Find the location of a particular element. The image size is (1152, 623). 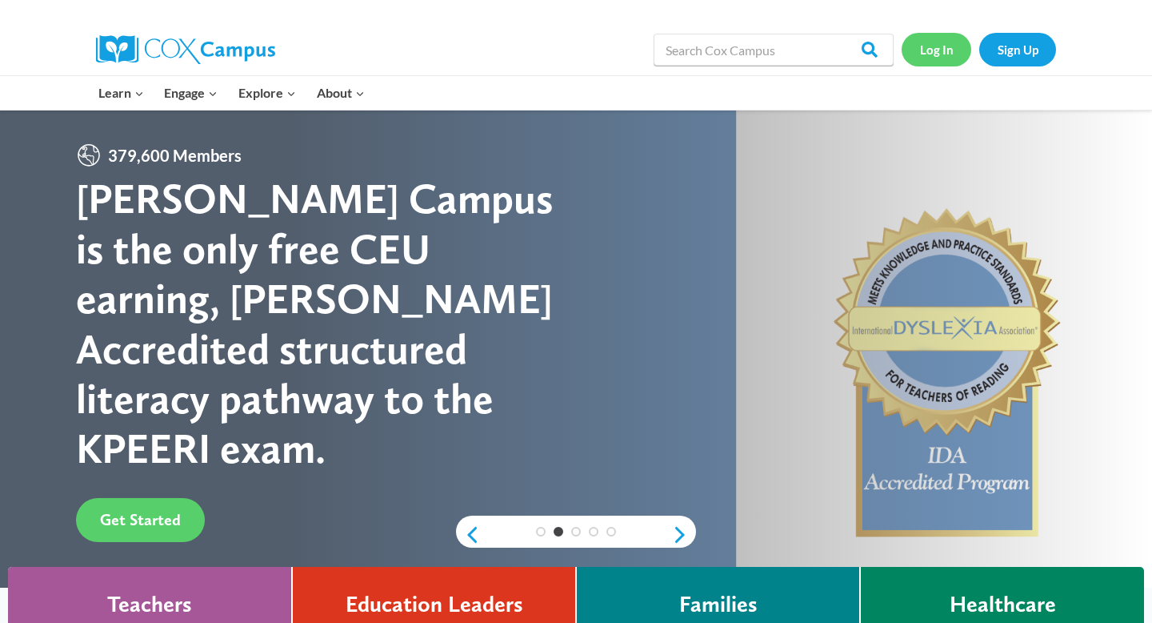

a: Log In is located at coordinates (936, 49).